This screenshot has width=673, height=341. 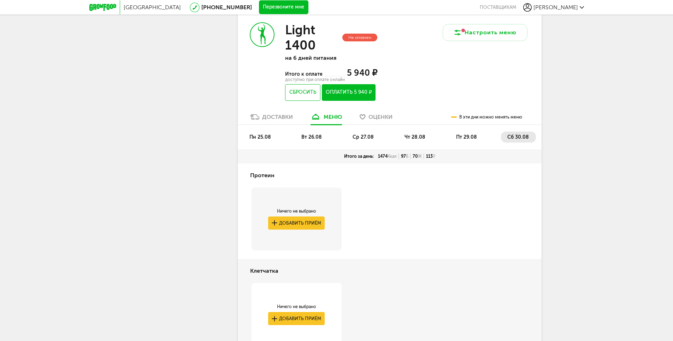 What do you see at coordinates (331, 80) in the screenshot?
I see `div: доступно при оплате онлайн` at bounding box center [331, 80].